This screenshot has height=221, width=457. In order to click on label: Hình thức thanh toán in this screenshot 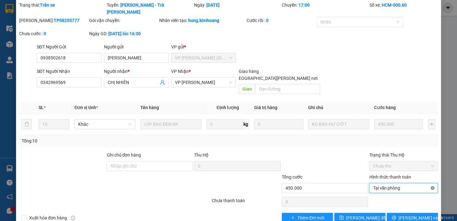, I will do `click(390, 177)`.